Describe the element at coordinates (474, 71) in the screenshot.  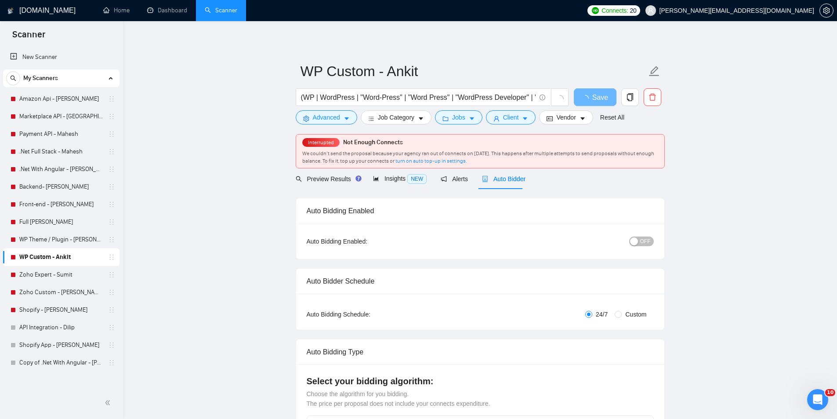
I see `input: Scanner name...` at that location.